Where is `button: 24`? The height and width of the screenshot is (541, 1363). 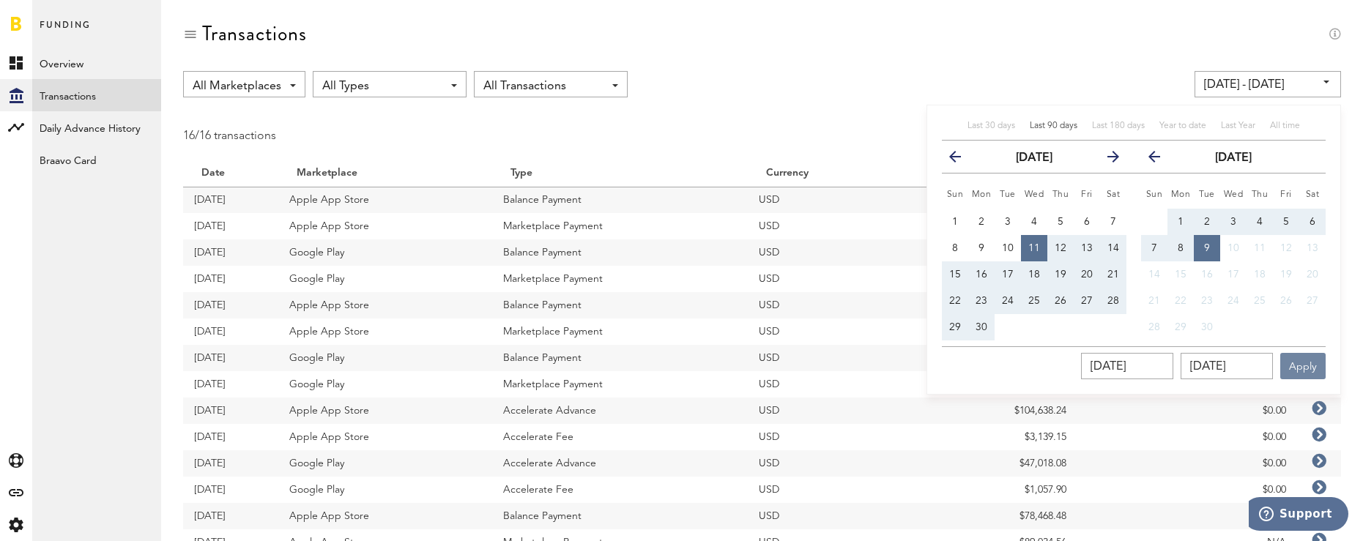
button: 24 is located at coordinates (1233, 301).